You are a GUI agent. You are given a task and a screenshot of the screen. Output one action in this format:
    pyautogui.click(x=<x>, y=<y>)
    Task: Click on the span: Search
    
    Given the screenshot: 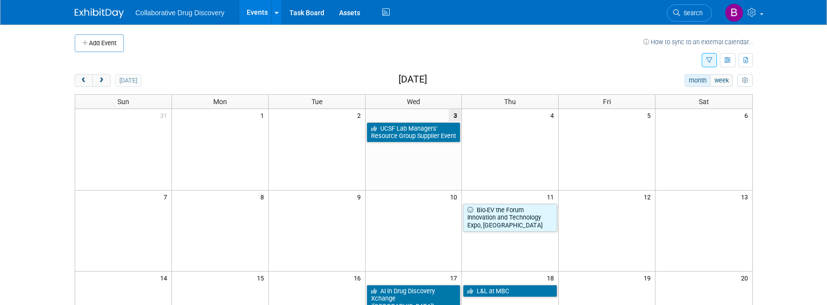 What is the action you would take?
    pyautogui.click(x=692, y=13)
    